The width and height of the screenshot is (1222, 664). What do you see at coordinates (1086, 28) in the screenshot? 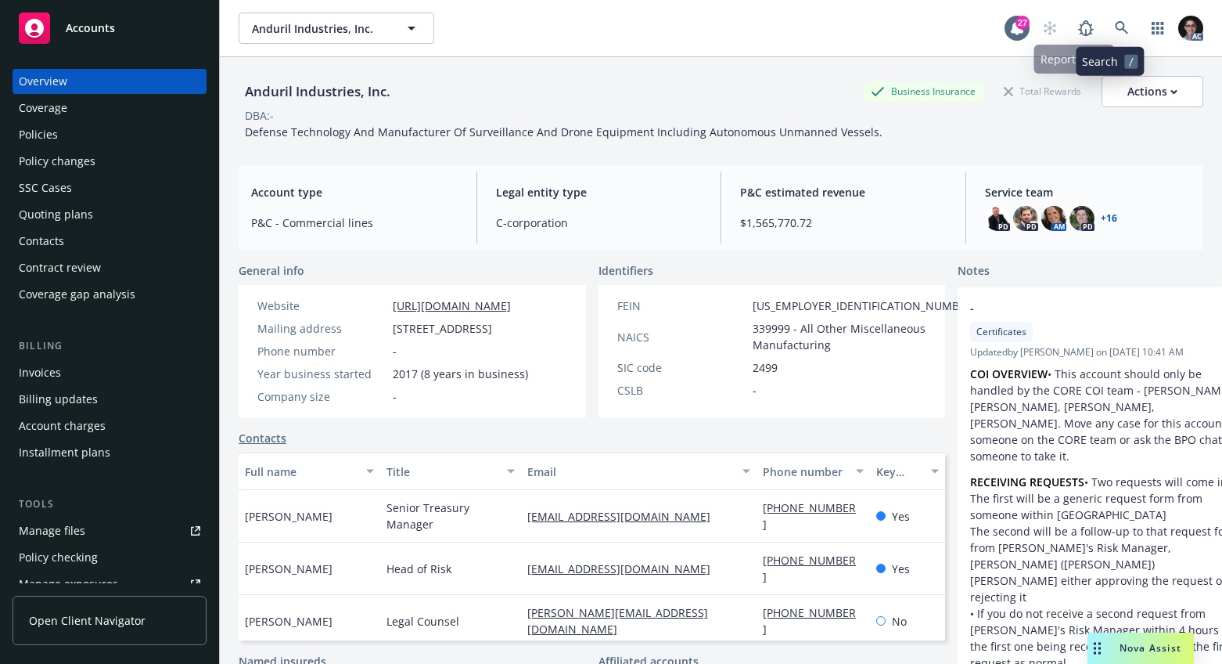
I see `a: Report a Bug` at bounding box center [1086, 28].